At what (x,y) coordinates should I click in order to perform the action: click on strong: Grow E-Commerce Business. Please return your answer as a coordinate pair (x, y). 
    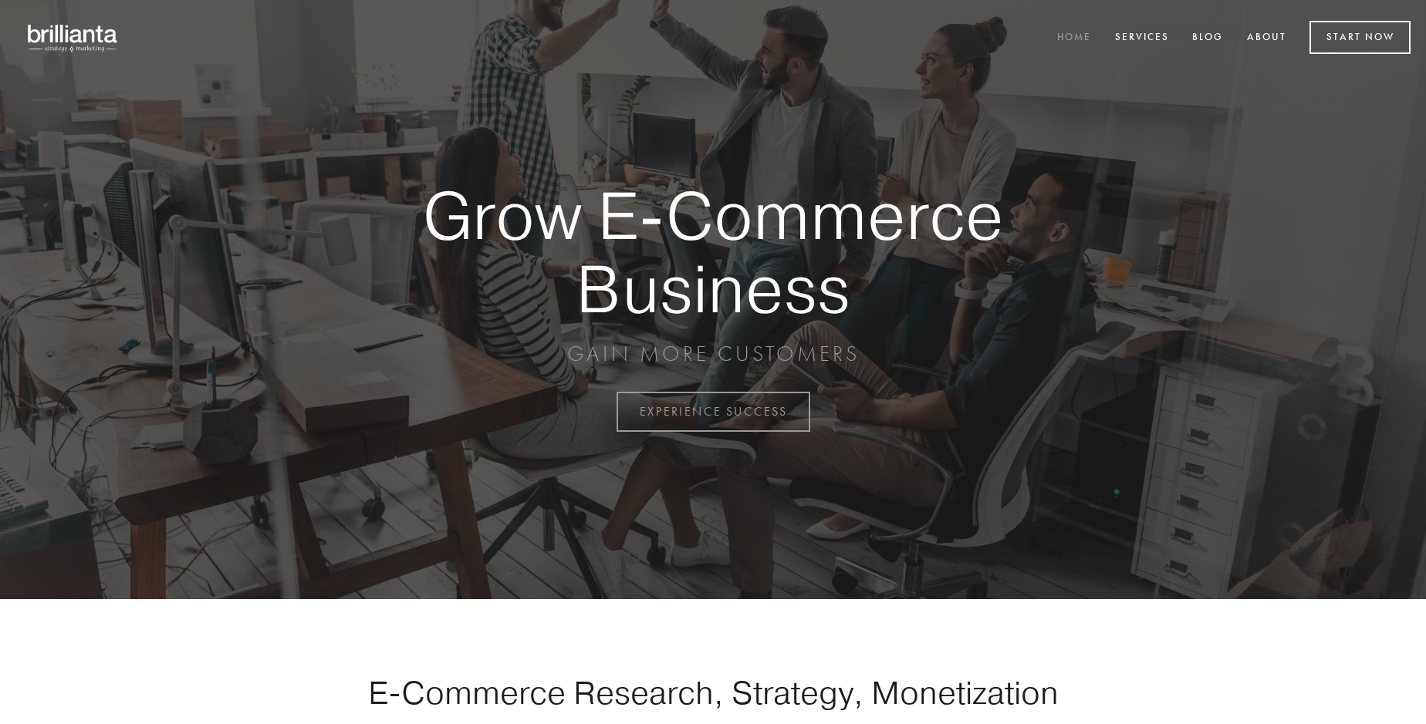
    Looking at the image, I should click on (713, 251).